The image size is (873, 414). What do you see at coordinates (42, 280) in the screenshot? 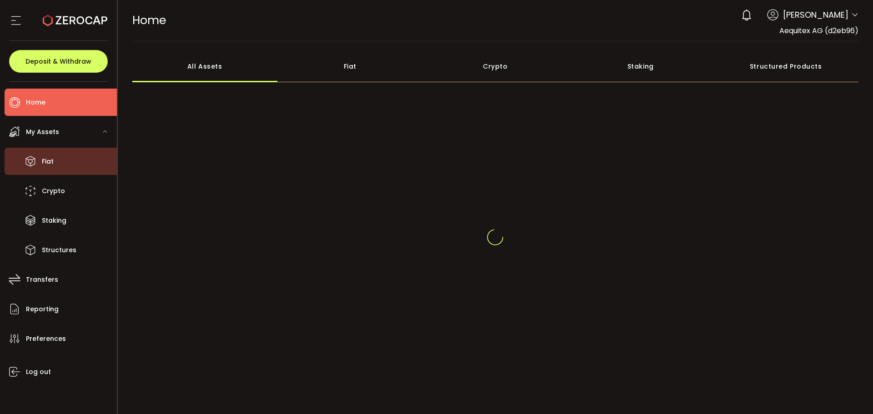
I see `span: Transfers` at bounding box center [42, 280].